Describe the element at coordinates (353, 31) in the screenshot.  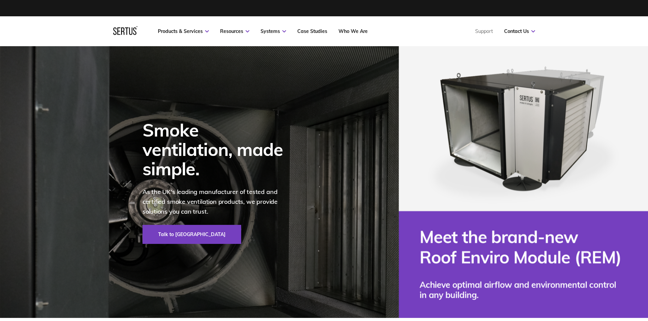
I see `a: Who We Are` at that location.